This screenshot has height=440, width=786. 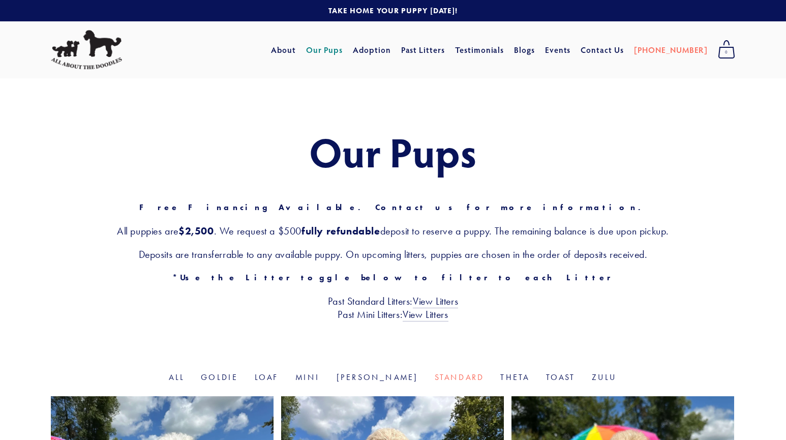 What do you see at coordinates (459, 377) in the screenshot?
I see `a: Standard` at bounding box center [459, 377].